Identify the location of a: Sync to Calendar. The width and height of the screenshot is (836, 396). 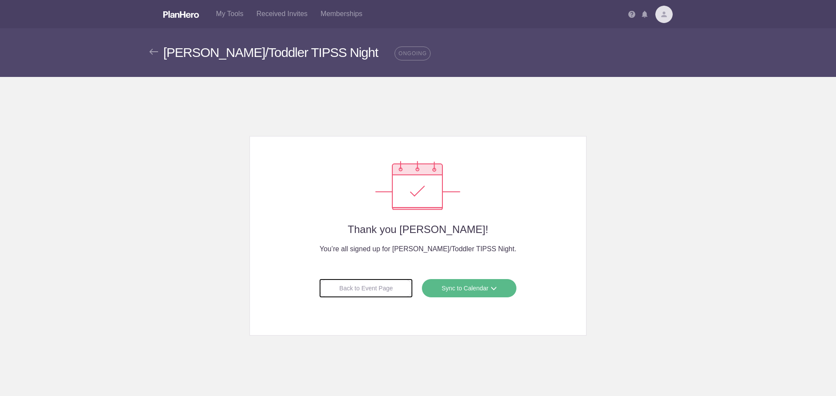
(469, 289).